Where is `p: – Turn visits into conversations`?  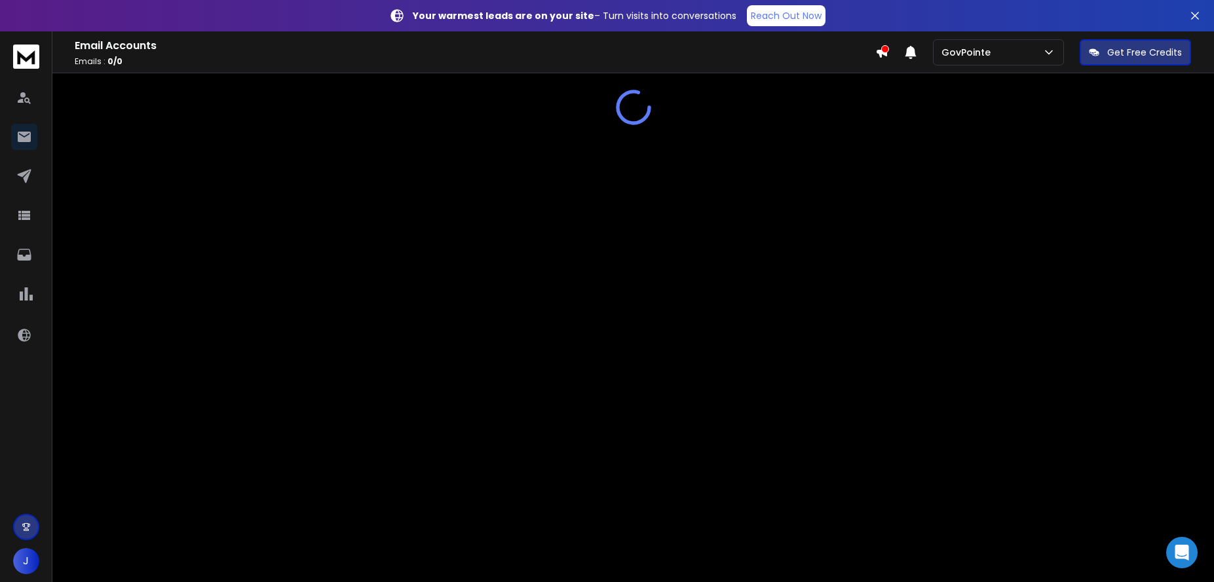
p: – Turn visits into conversations is located at coordinates (575, 16).